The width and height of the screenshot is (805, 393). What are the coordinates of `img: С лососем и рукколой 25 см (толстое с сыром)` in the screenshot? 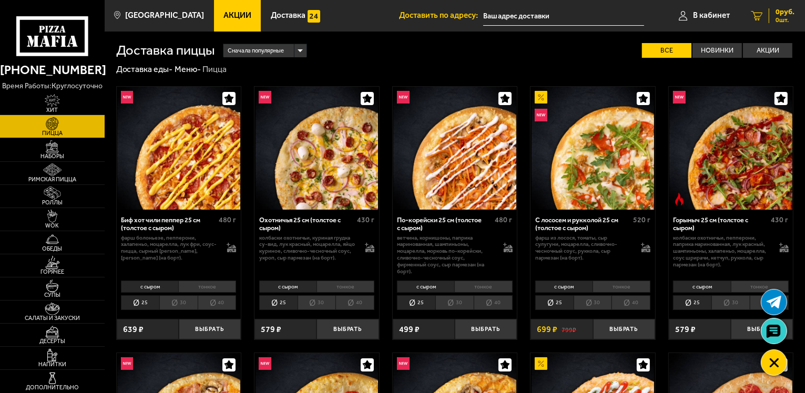 It's located at (593, 148).